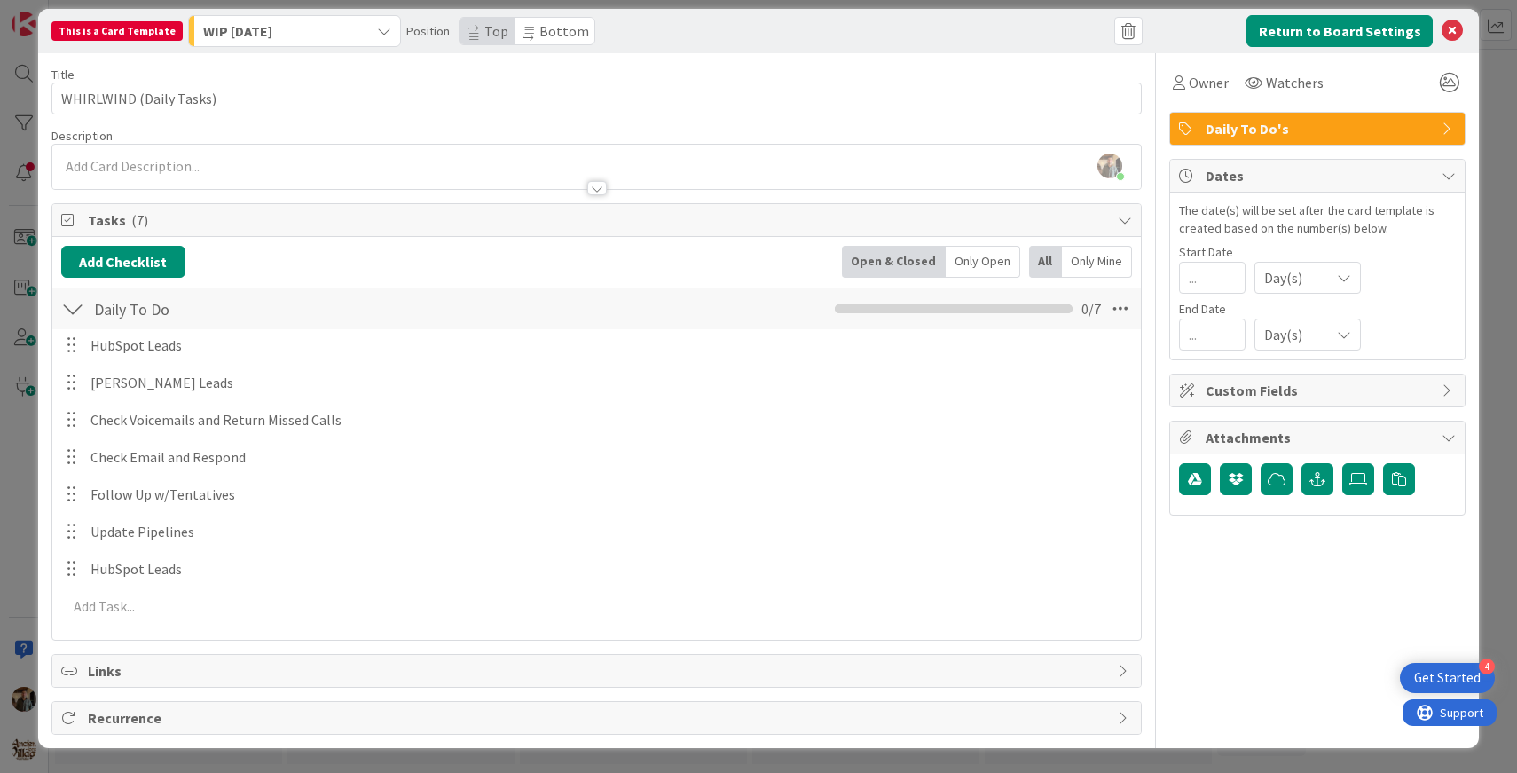 This screenshot has width=1517, height=773. Describe the element at coordinates (1340, 31) in the screenshot. I see `button: Return to Board Settings` at that location.